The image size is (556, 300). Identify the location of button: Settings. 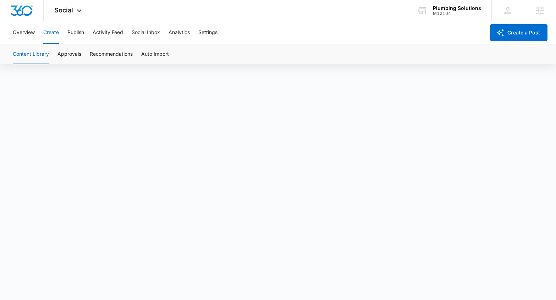
(208, 33).